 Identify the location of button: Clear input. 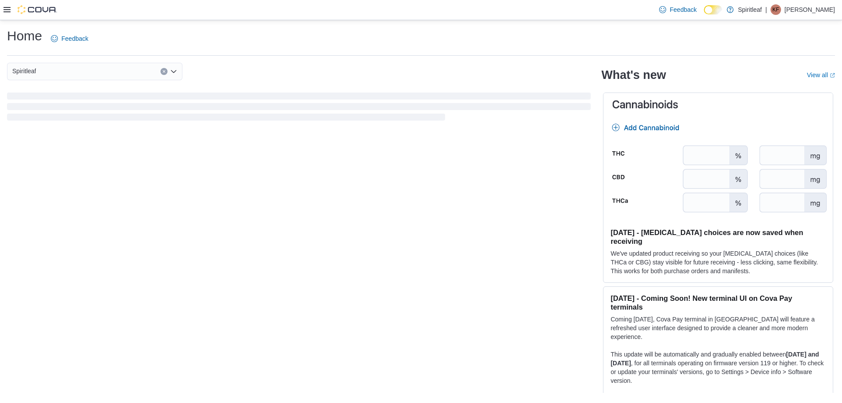
(164, 71).